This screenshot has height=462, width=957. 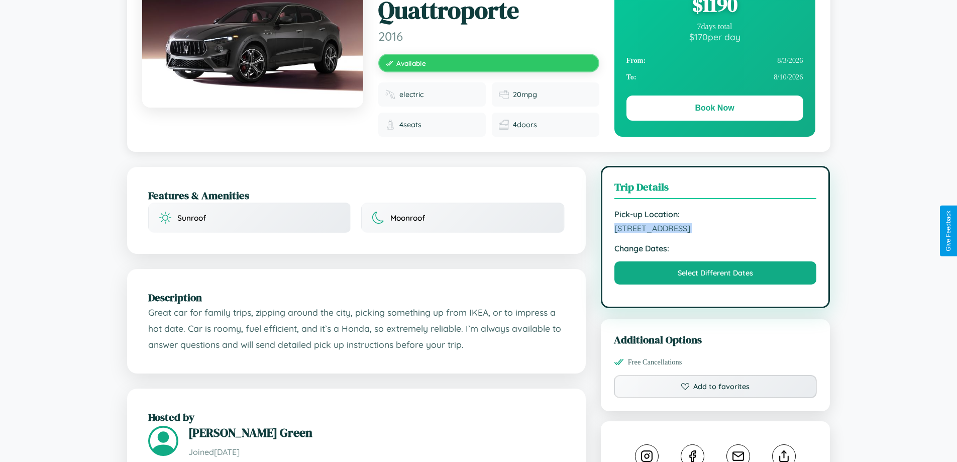 What do you see at coordinates (525, 94) in the screenshot?
I see `span: 20 mpg` at bounding box center [525, 94].